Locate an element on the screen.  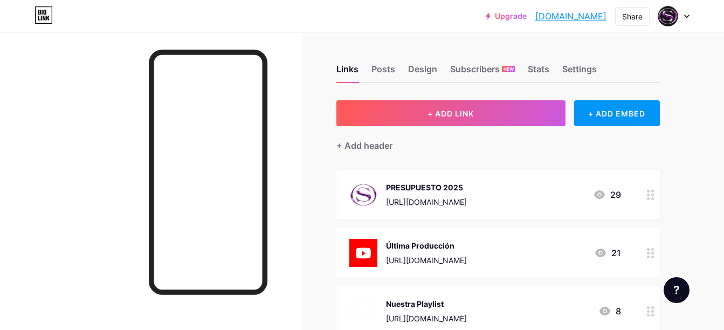
div: Settings is located at coordinates (580, 72).